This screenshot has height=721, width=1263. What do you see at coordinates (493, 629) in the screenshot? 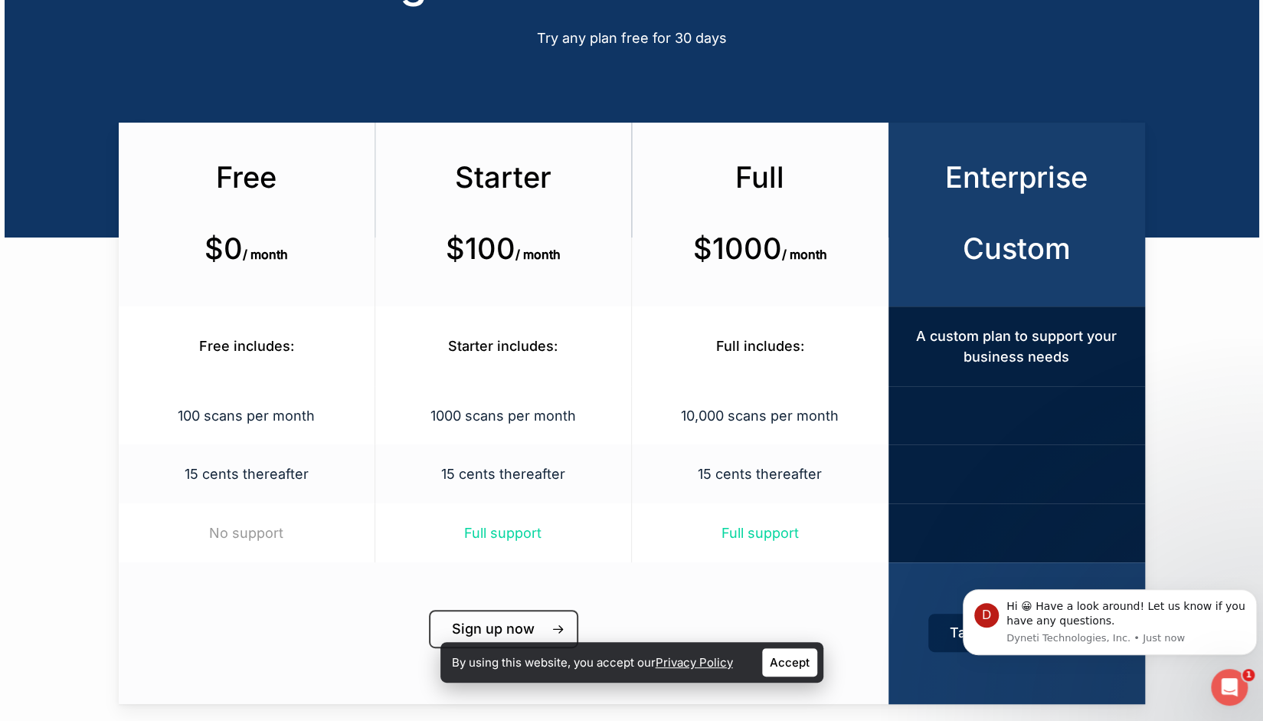
I see `span: Sign up now` at bounding box center [493, 629].